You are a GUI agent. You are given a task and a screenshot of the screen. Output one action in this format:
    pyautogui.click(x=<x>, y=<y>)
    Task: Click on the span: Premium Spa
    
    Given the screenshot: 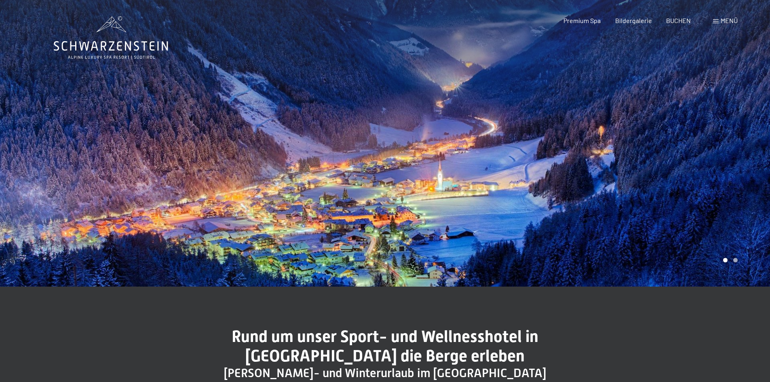 What is the action you would take?
    pyautogui.click(x=582, y=20)
    